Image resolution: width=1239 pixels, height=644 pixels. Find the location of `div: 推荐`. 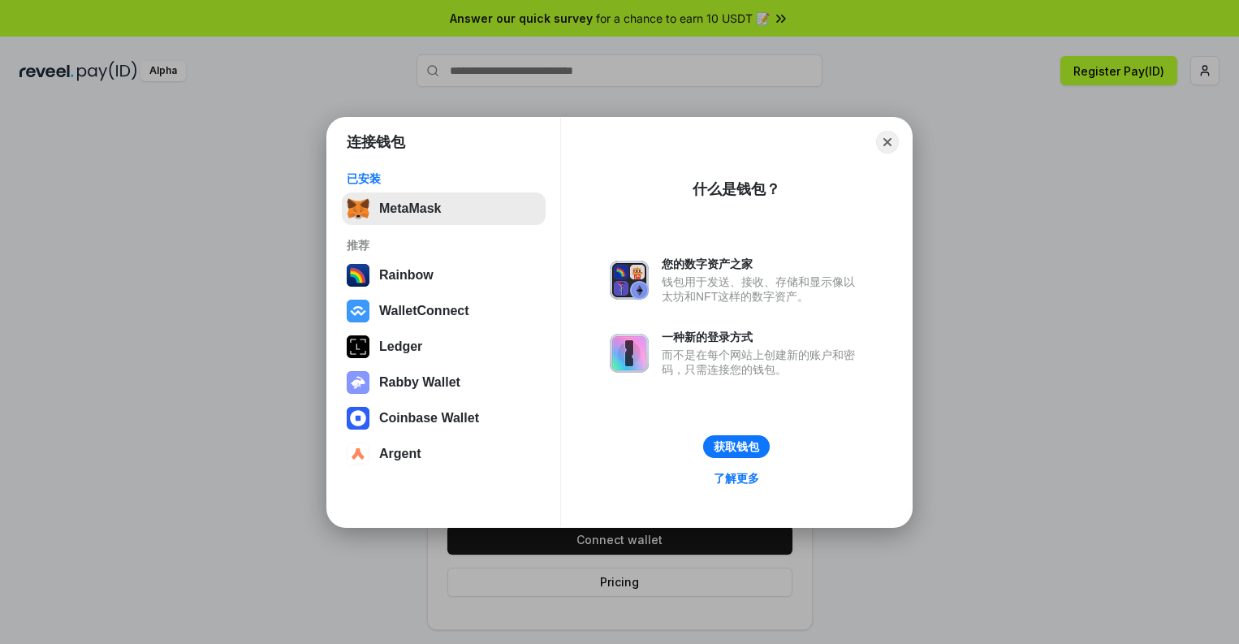

div: 推荐 is located at coordinates (443, 245).